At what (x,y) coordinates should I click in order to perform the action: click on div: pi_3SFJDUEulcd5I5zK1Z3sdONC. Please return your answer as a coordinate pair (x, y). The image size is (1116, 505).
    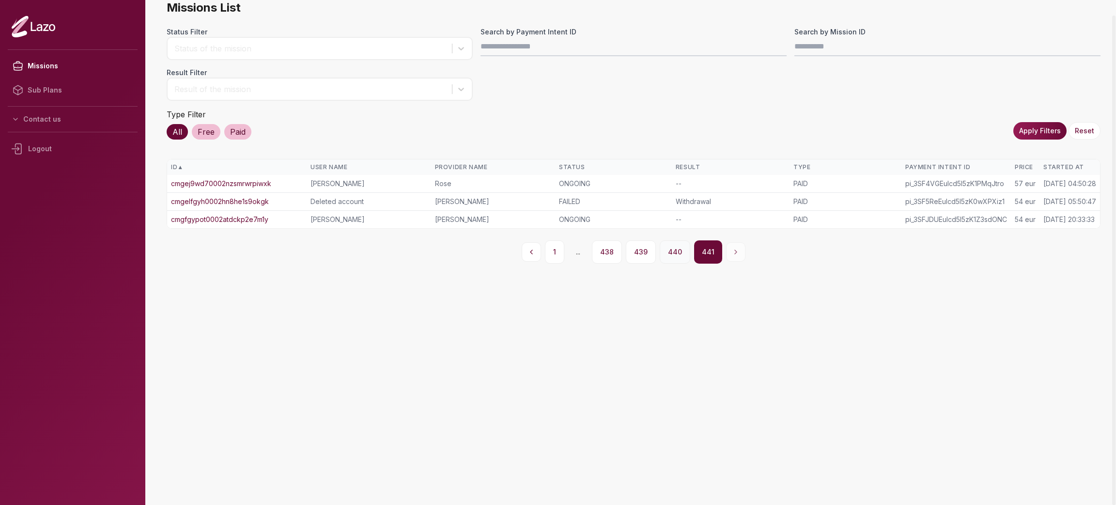
    Looking at the image, I should click on (956, 219).